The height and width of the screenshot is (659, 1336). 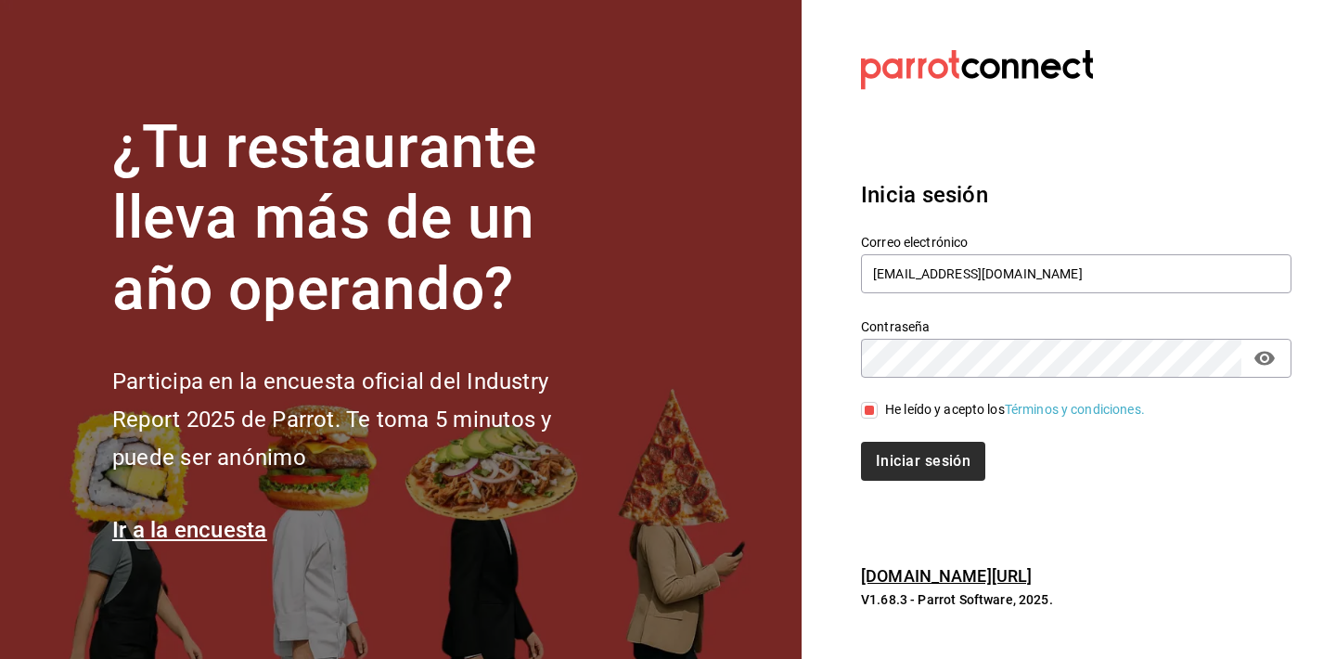 What do you see at coordinates (1076, 241) in the screenshot?
I see `label: Correo electrónico` at bounding box center [1076, 241].